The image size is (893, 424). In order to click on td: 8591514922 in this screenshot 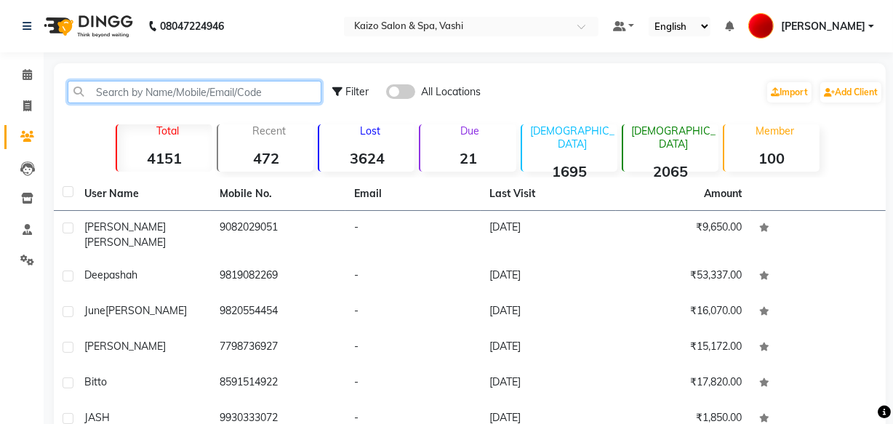, I will do `click(278, 383)`.